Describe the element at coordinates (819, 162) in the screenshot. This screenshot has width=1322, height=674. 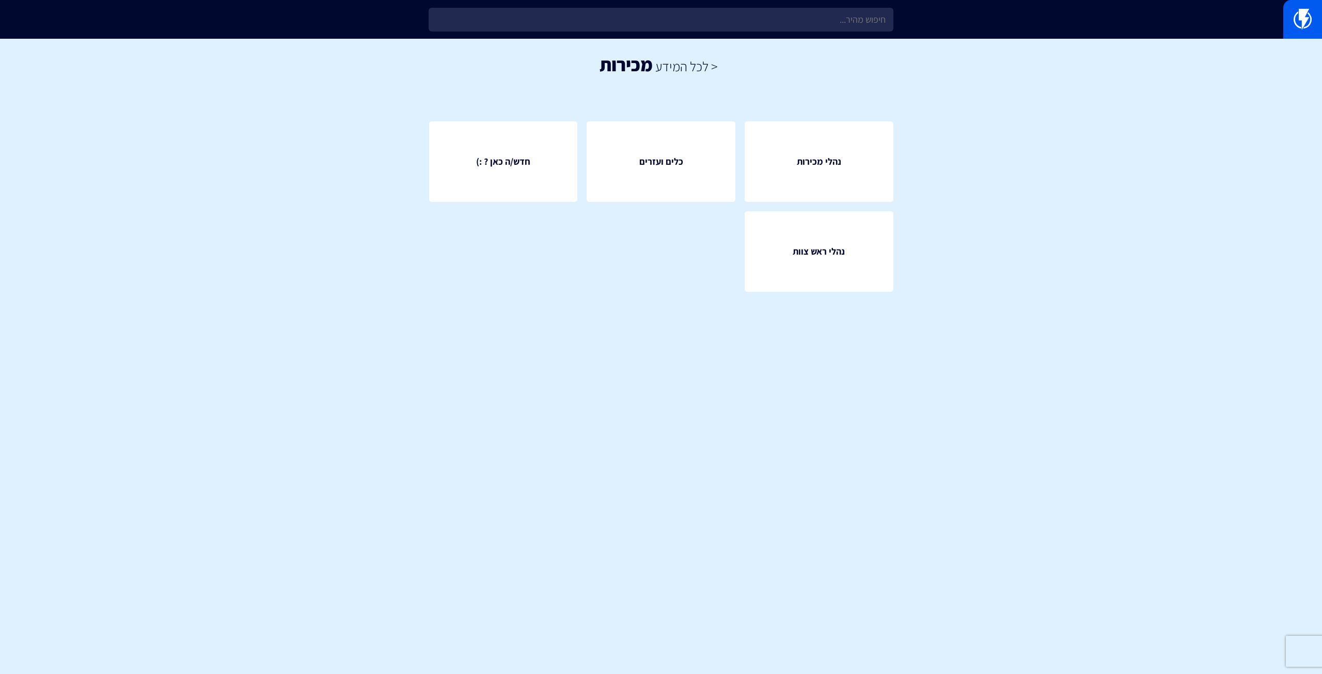
I see `a: נהלי מכירות` at that location.